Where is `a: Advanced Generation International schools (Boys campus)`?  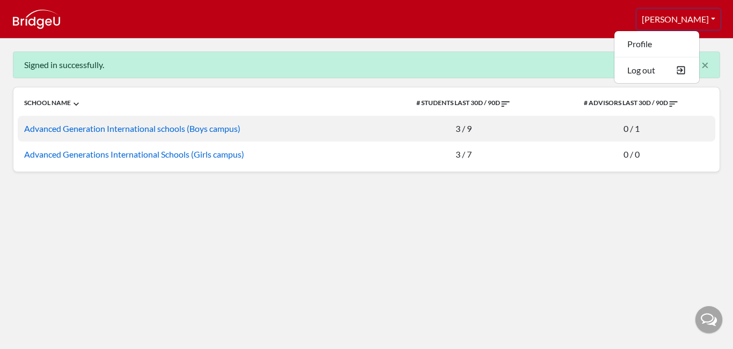
a: Advanced Generation International schools (Boys campus) is located at coordinates (132, 128).